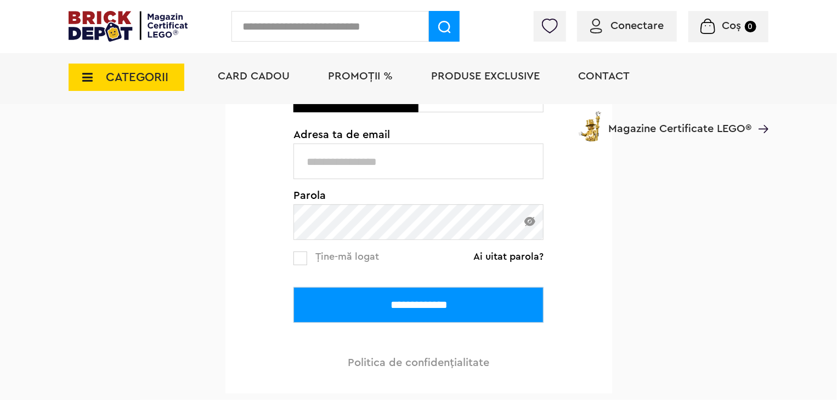 Image resolution: width=837 pixels, height=400 pixels. What do you see at coordinates (604, 76) in the screenshot?
I see `span: Contact` at bounding box center [604, 76].